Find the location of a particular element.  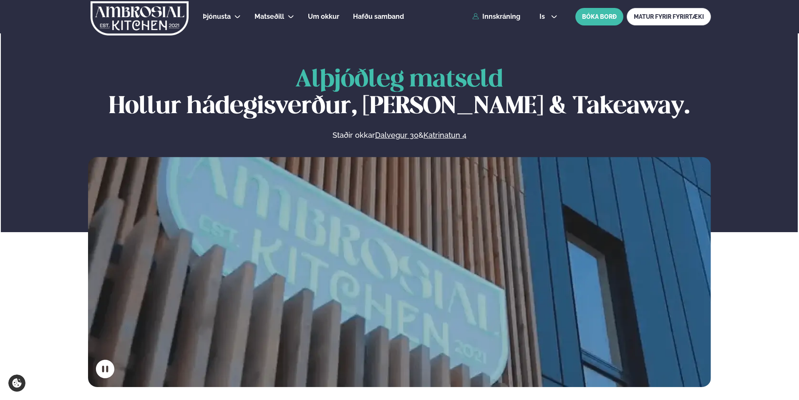

a: Dalvegur 30 is located at coordinates (397, 135).